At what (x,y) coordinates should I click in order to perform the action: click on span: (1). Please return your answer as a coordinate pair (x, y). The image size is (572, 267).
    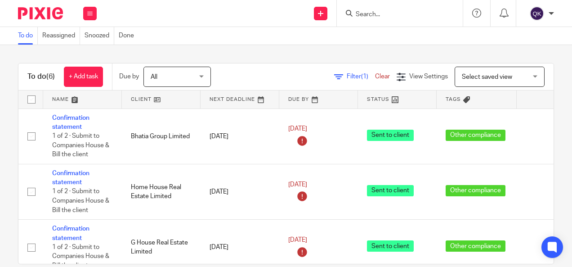
    Looking at the image, I should click on (365, 77).